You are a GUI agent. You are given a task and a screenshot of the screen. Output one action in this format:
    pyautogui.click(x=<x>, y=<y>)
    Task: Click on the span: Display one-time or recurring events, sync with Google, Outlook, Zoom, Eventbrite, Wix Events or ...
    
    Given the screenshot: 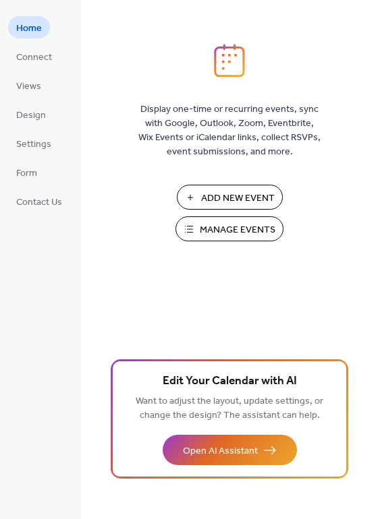 What is the action you would take?
    pyautogui.click(x=229, y=131)
    